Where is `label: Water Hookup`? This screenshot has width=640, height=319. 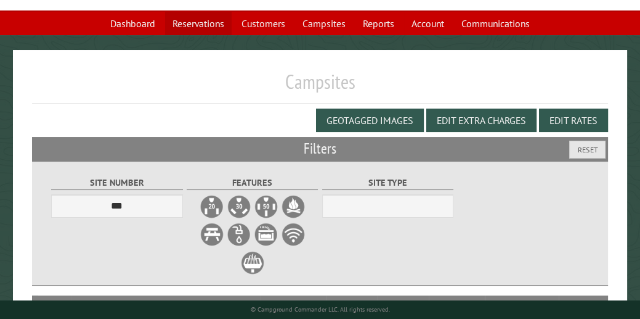
label: Water Hookup is located at coordinates (239, 234).